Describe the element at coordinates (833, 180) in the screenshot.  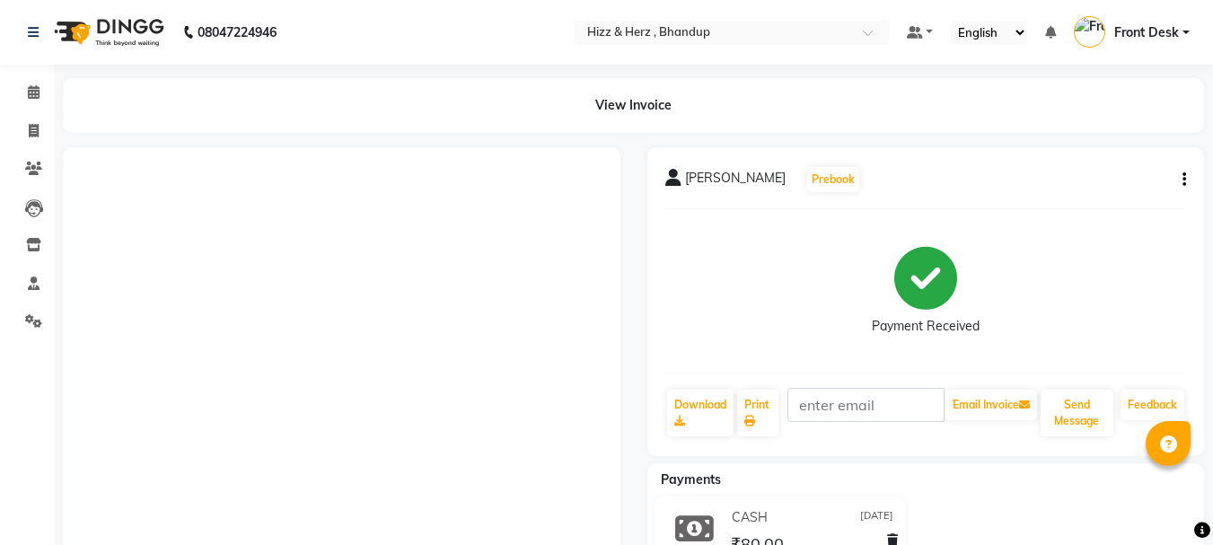
I see `button: Prebook` at that location.